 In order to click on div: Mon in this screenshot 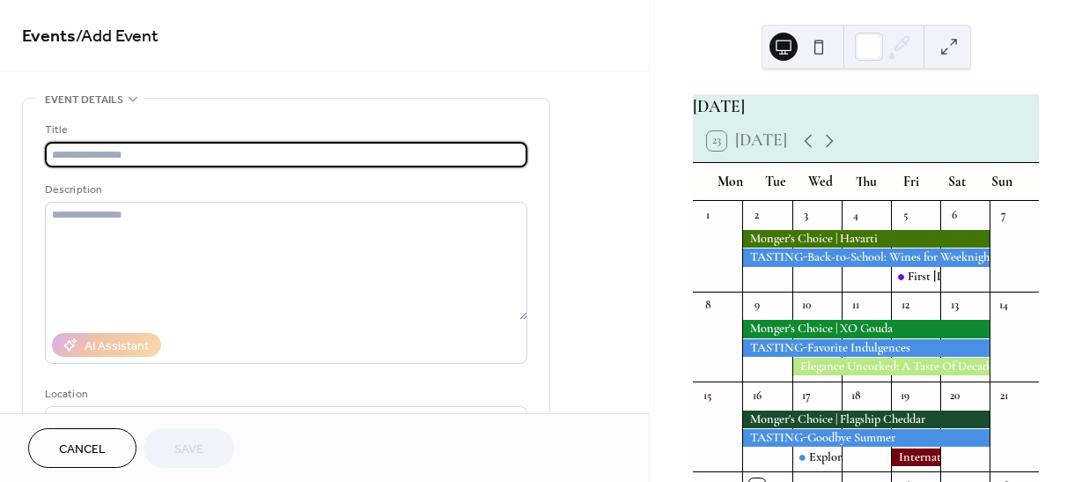, I will do `click(730, 181)`.